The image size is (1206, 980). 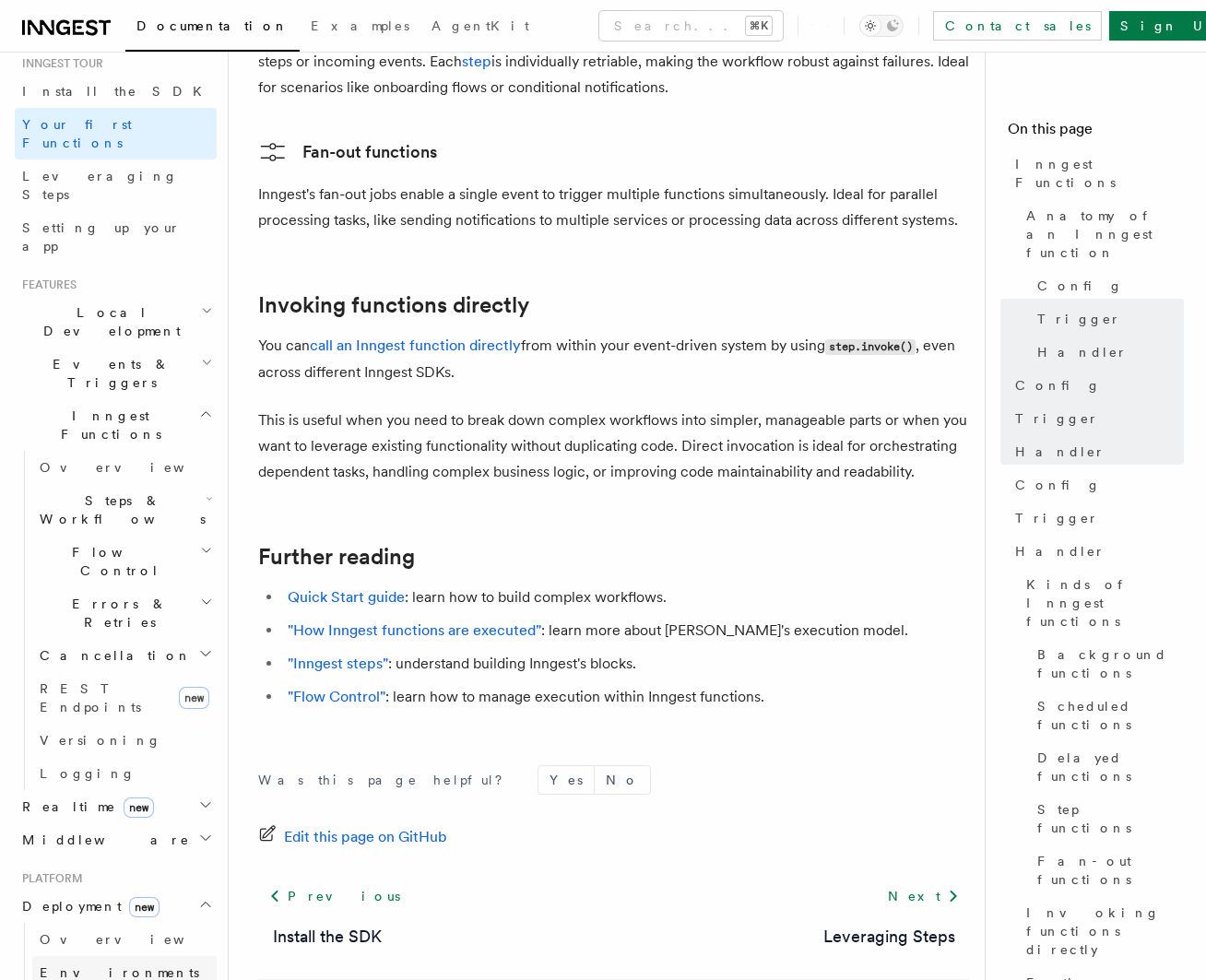 I want to click on button: Events & Triggers, so click(x=116, y=374).